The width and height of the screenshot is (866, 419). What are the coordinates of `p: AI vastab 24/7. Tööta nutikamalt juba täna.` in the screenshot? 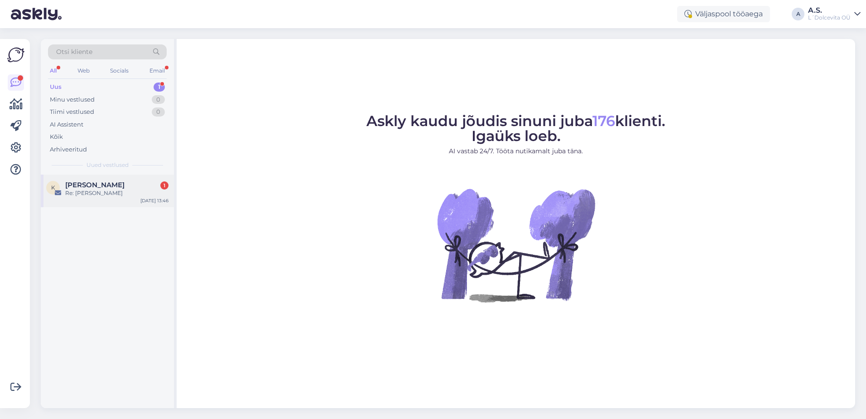 It's located at (516, 151).